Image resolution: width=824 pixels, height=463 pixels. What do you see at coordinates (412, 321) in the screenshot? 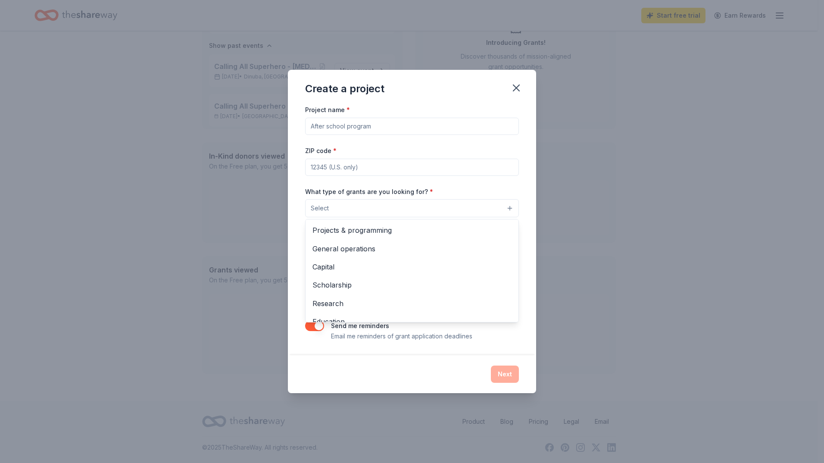
I see `span: Education` at bounding box center [412, 321].